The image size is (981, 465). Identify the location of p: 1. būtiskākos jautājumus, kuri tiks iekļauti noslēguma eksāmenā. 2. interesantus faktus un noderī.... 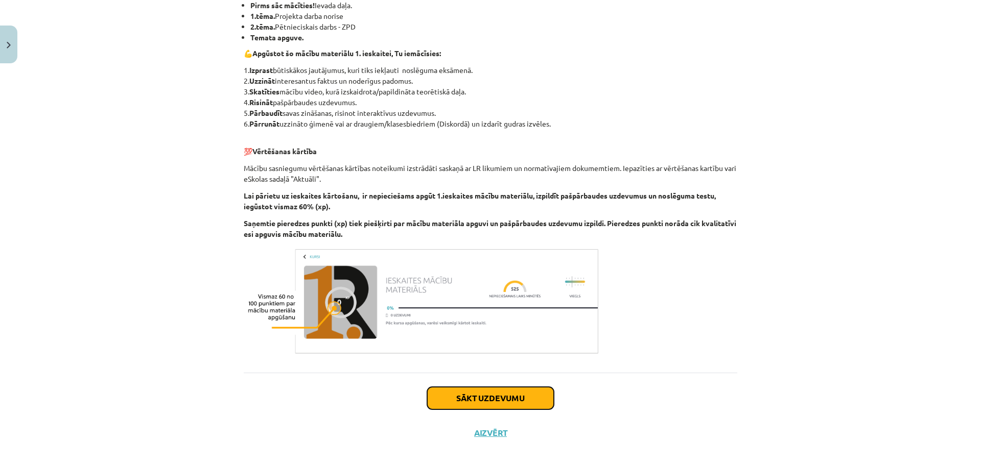
(491, 97).